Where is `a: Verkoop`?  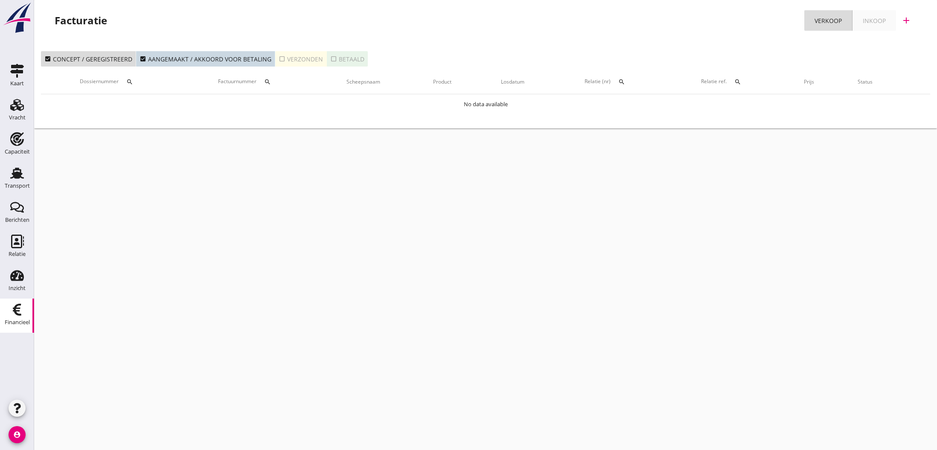
a: Verkoop is located at coordinates (829, 20).